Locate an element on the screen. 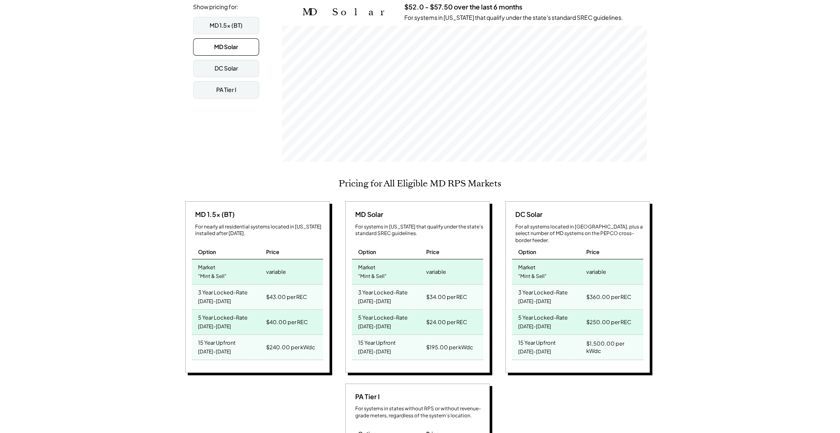 The image size is (840, 433). div: $34.00 per REC is located at coordinates (446, 297).